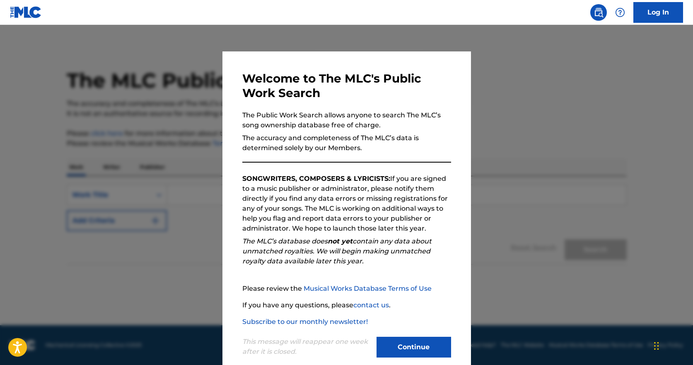  I want to click on img: MLC Logo, so click(26, 12).